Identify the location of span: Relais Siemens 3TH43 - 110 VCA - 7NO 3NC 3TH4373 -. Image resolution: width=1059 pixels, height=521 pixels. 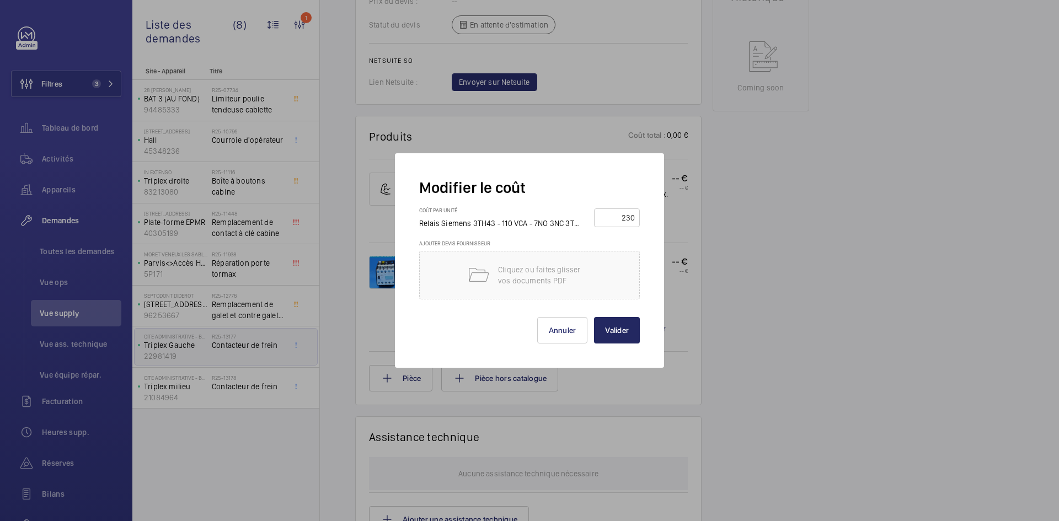
(510, 223).